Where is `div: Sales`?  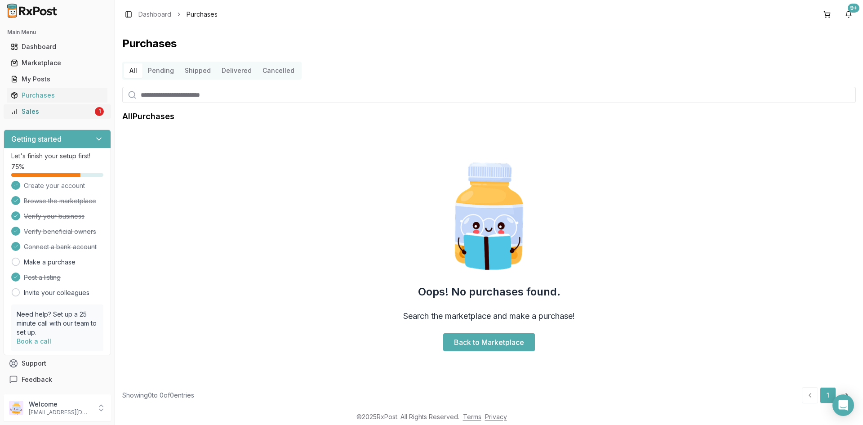 div: Sales is located at coordinates (52, 112).